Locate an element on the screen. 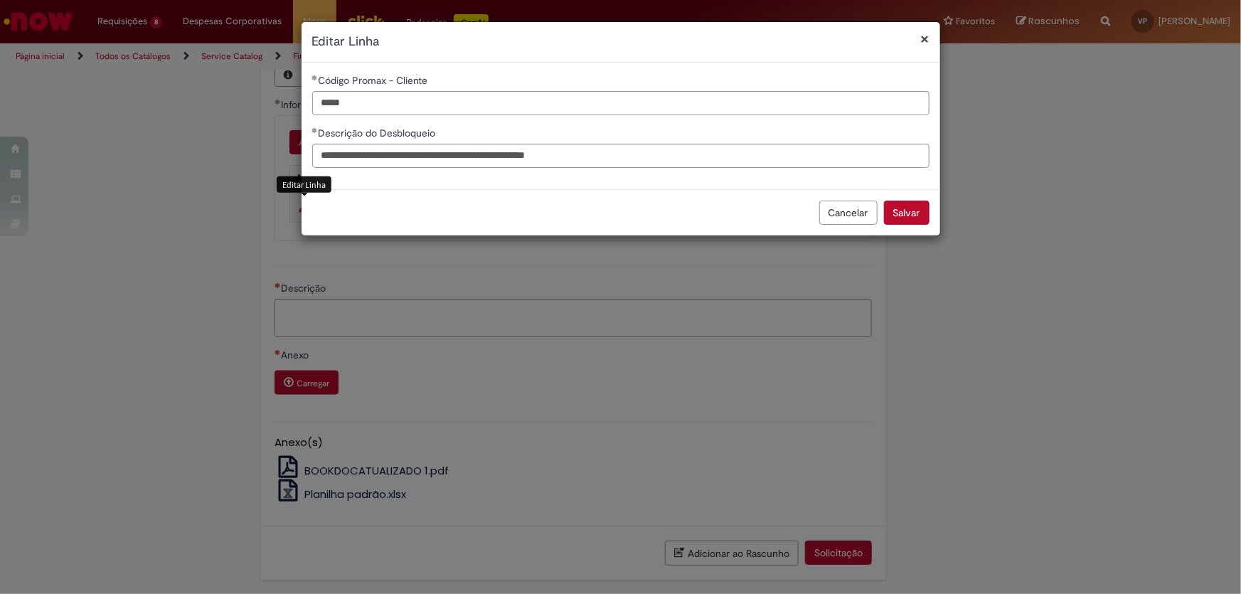 This screenshot has height=594, width=1241. input: Descrição do Desbloqueio is located at coordinates (621, 156).